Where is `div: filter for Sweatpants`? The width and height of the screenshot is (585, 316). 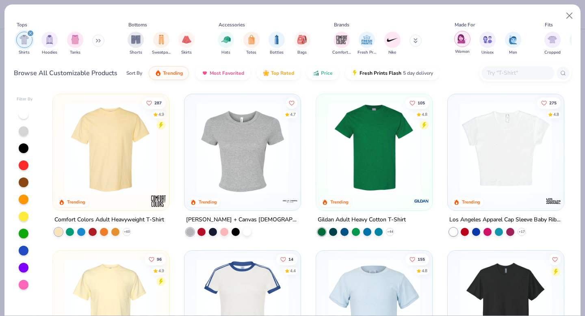
div: filter for Sweatpants is located at coordinates (161, 43).